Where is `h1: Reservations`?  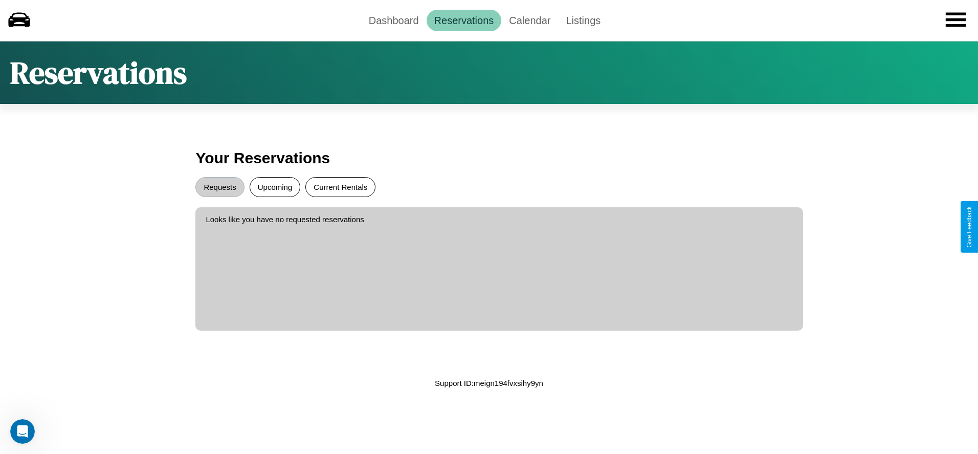 h1: Reservations is located at coordinates (98, 73).